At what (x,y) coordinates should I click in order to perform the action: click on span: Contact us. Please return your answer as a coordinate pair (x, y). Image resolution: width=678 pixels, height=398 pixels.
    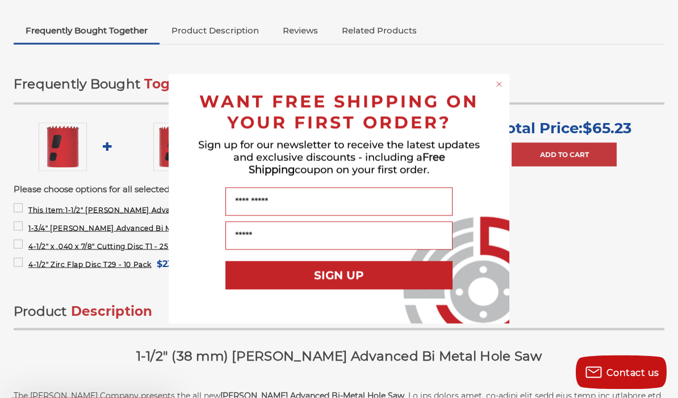
    Looking at the image, I should click on (632, 373).